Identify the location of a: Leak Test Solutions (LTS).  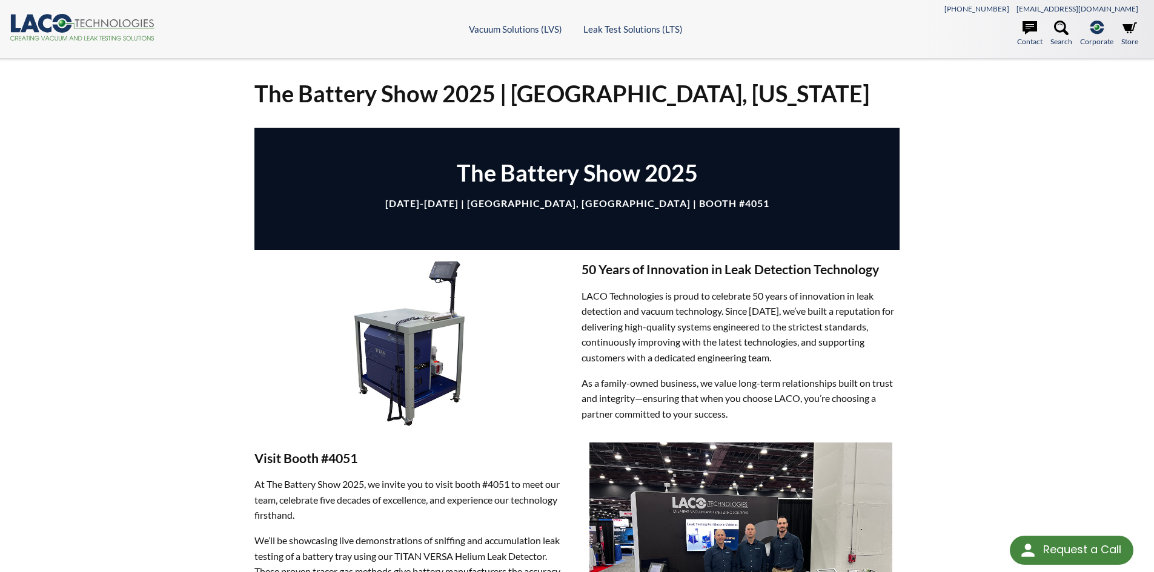
(633, 29).